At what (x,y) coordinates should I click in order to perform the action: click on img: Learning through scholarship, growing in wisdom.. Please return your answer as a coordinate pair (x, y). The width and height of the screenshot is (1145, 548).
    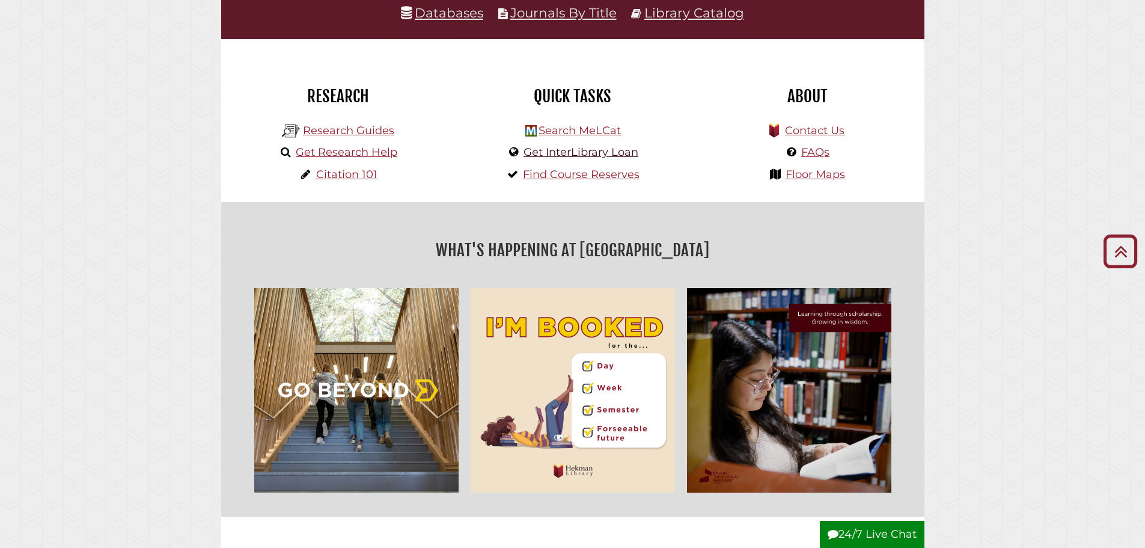
    Looking at the image, I should click on (789, 390).